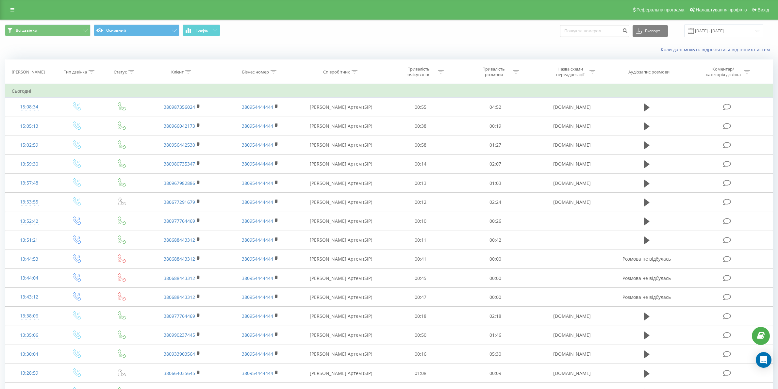 This screenshot has height=389, width=778. I want to click on td: 00:14, so click(420, 164).